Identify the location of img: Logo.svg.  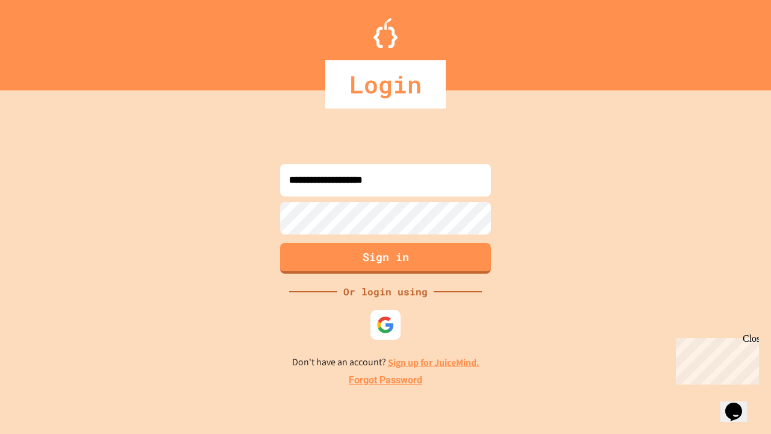
(386, 33).